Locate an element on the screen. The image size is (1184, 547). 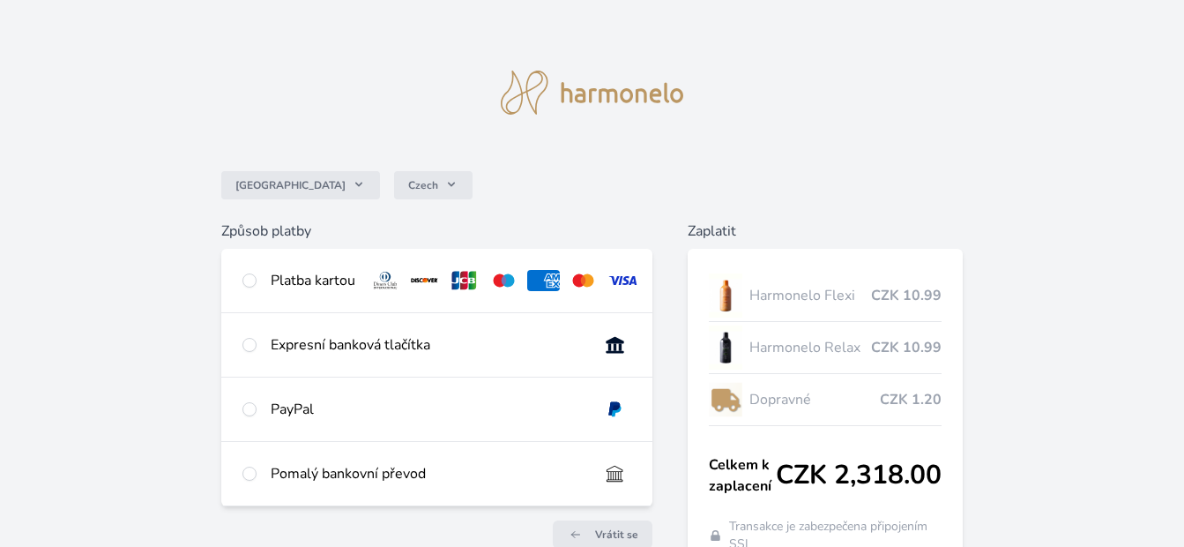
img: mc.svg is located at coordinates (583, 280).